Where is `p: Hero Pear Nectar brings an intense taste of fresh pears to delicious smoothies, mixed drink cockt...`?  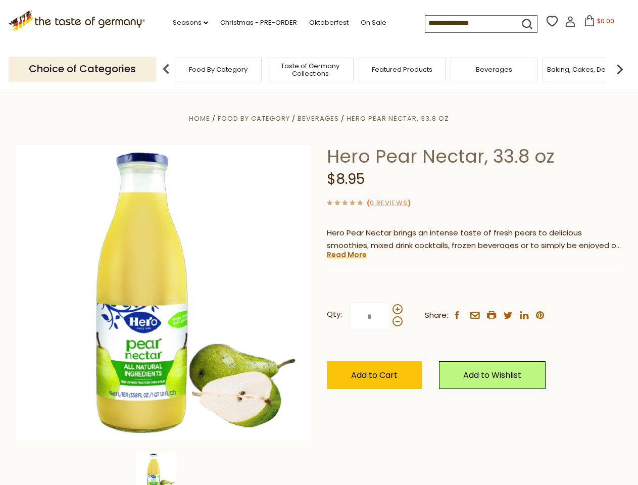
p: Hero Pear Nectar brings an intense taste of fresh pears to delicious smoothies, mixed drink cockt... is located at coordinates (474, 239).